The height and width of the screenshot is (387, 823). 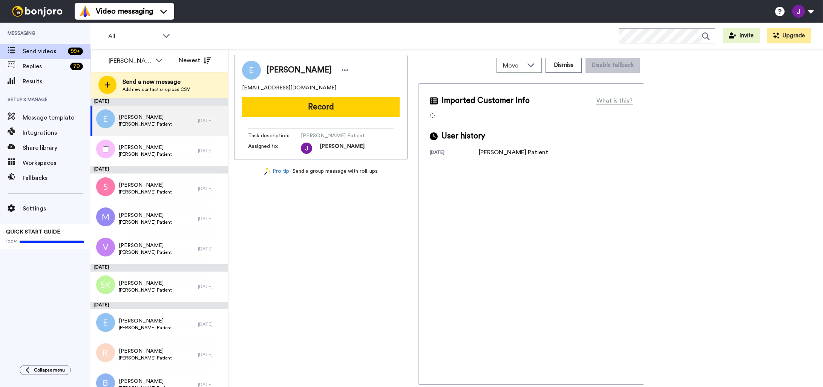 What do you see at coordinates (307, 148) in the screenshot?
I see `img: AATXAJyg8ucWaqR3qXsjqopWeOisTT1W69xcs-1Qe9aC=s96-c` at bounding box center [307, 148].